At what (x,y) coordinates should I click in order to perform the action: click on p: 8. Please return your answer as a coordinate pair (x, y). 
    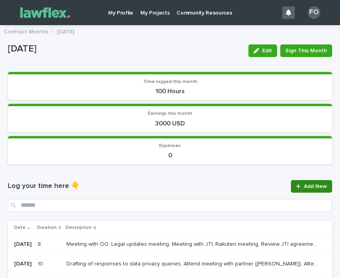
    Looking at the image, I should click on (40, 244).